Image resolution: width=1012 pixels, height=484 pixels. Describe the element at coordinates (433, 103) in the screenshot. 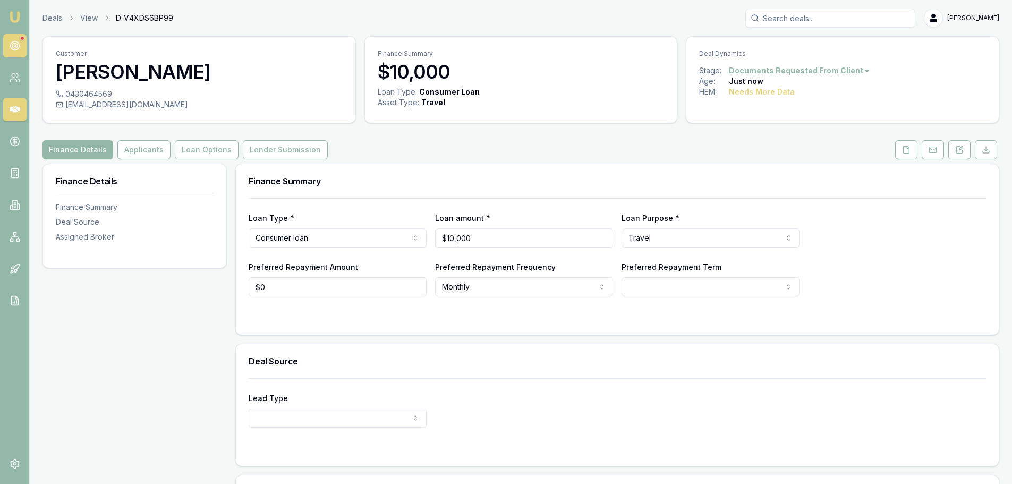

I see `div: Travel` at that location.